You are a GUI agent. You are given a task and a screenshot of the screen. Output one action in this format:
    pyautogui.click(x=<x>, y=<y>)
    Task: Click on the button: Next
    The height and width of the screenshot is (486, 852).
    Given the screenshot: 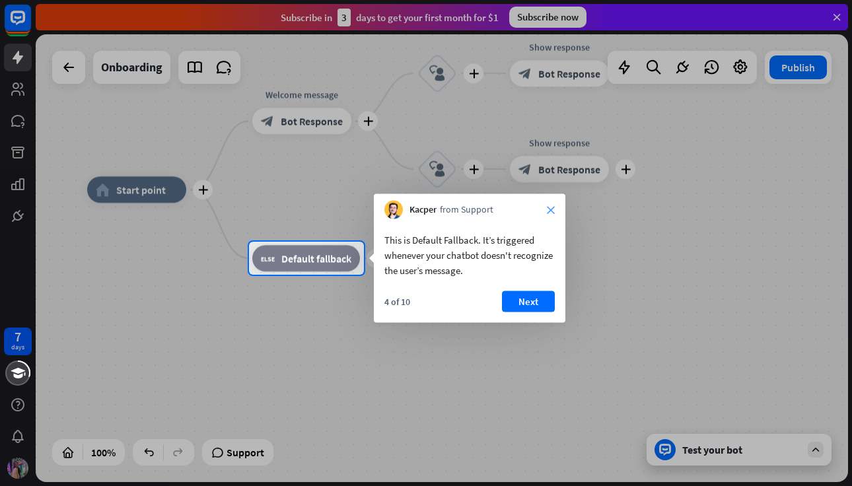 What is the action you would take?
    pyautogui.click(x=529, y=302)
    